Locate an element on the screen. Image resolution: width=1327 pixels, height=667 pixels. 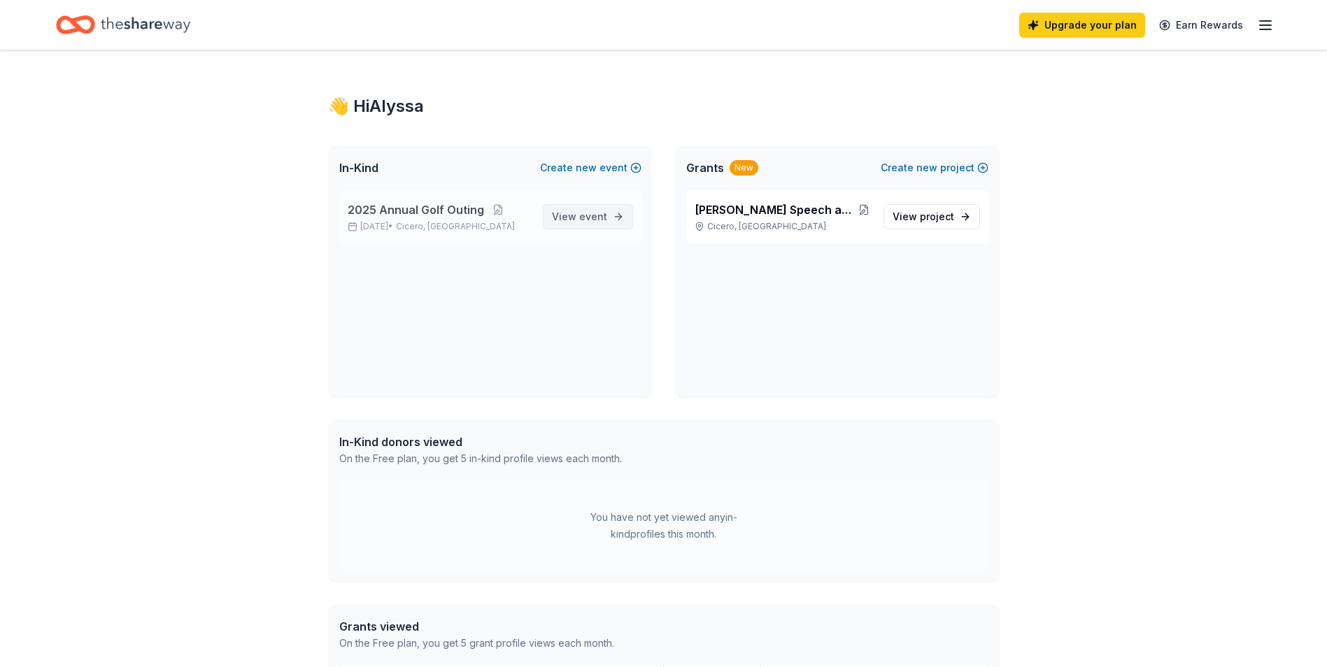
button: Createnewevent is located at coordinates (590, 168).